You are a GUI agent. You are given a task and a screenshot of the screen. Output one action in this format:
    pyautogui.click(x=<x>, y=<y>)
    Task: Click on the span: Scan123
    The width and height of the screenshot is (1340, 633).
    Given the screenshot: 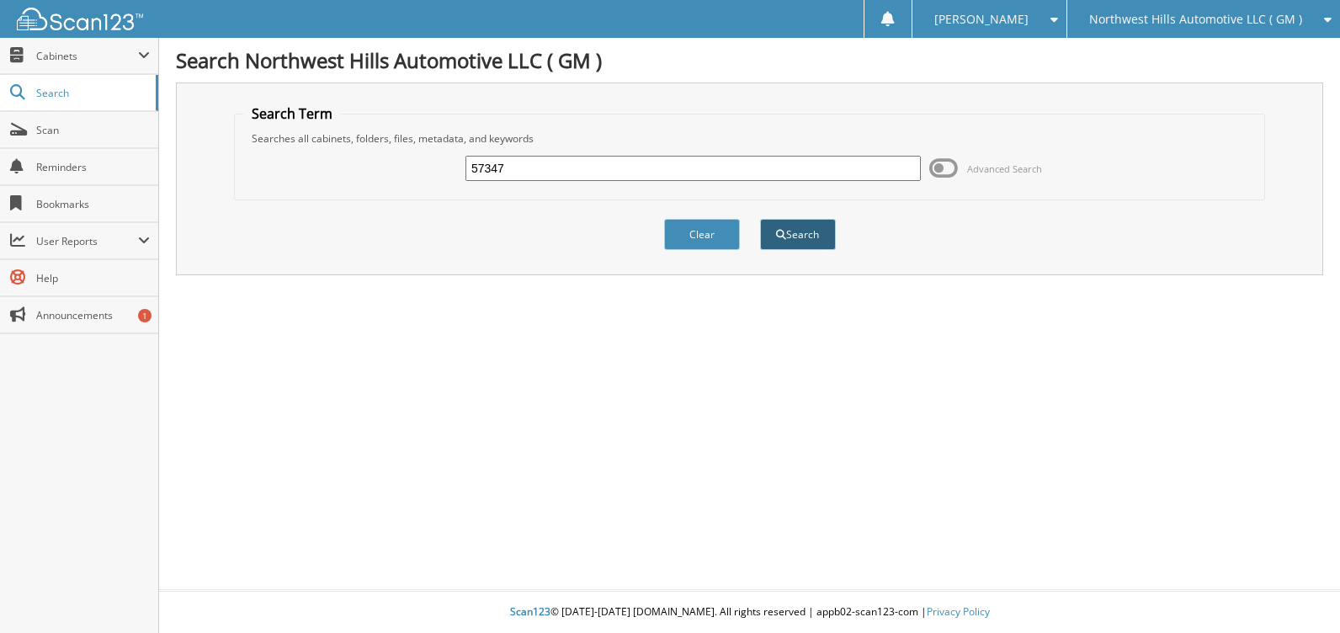 What is the action you would take?
    pyautogui.click(x=530, y=611)
    